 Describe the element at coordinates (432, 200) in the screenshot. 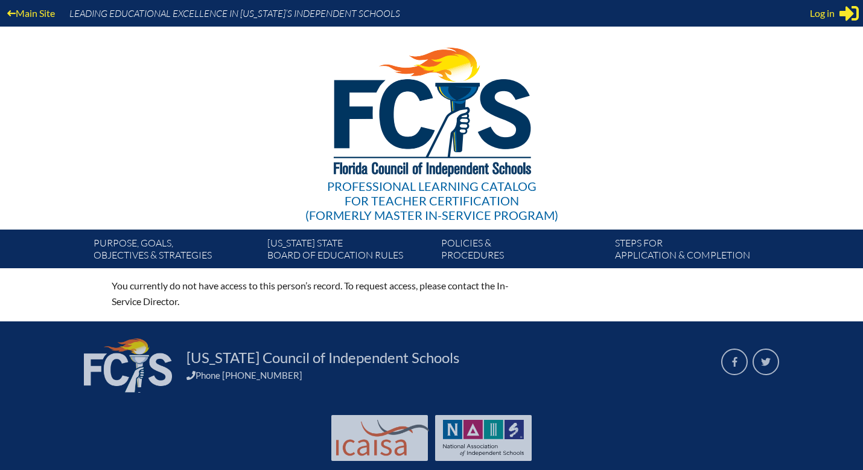

I see `span: for Teacher Certification` at that location.